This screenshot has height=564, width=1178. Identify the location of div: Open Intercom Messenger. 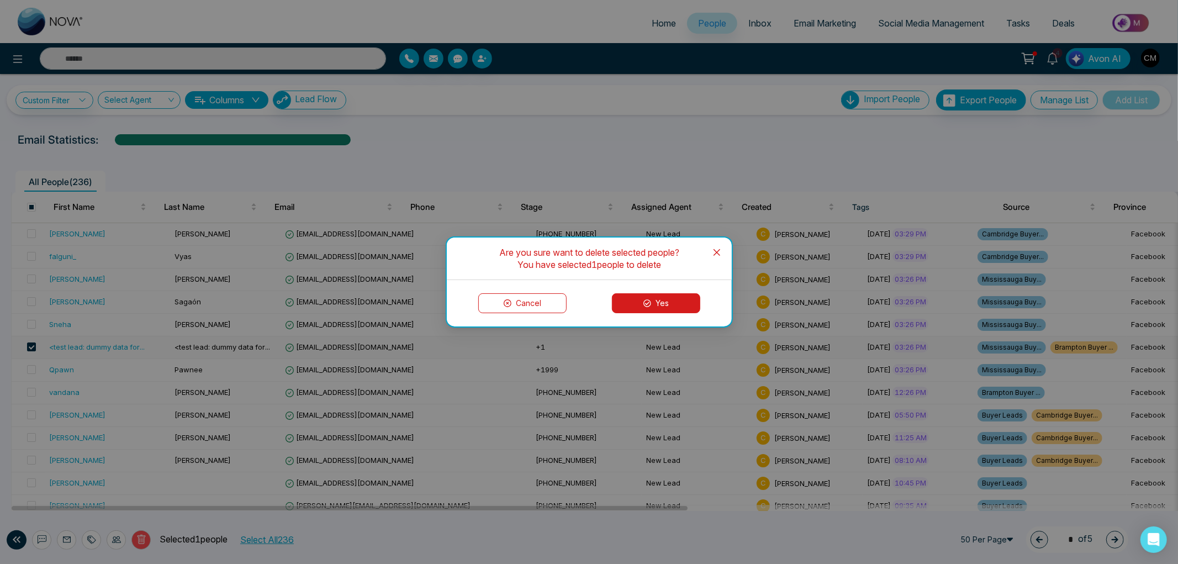
(1154, 540).